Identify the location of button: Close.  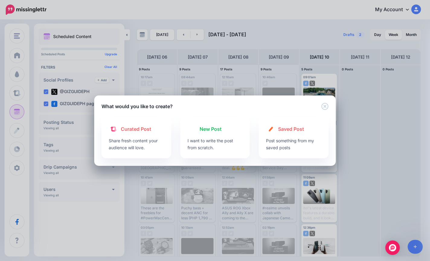
(325, 106).